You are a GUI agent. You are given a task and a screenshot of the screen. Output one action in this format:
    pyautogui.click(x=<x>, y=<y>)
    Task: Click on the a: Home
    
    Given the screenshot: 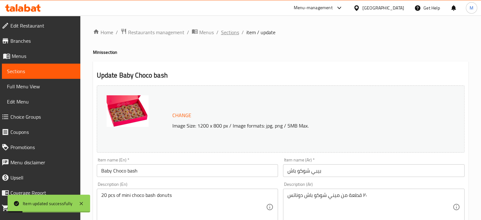 What is the action you would take?
    pyautogui.click(x=103, y=32)
    